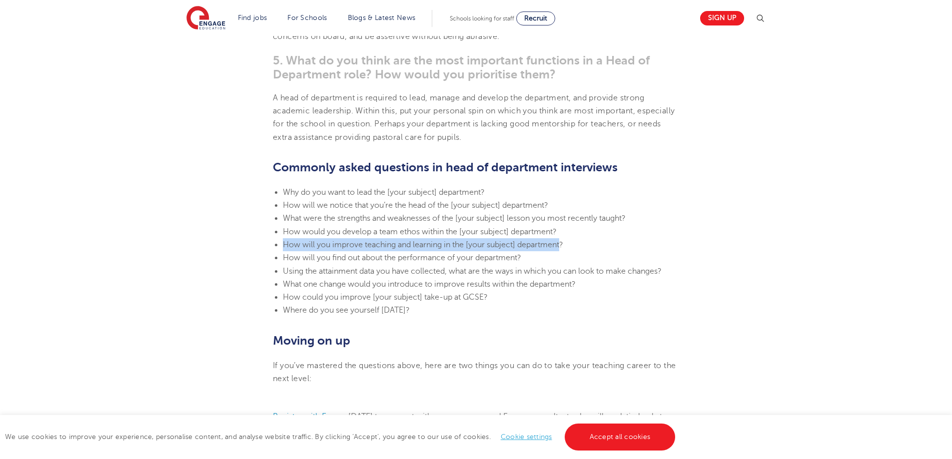  I want to click on a: Sign up, so click(722, 18).